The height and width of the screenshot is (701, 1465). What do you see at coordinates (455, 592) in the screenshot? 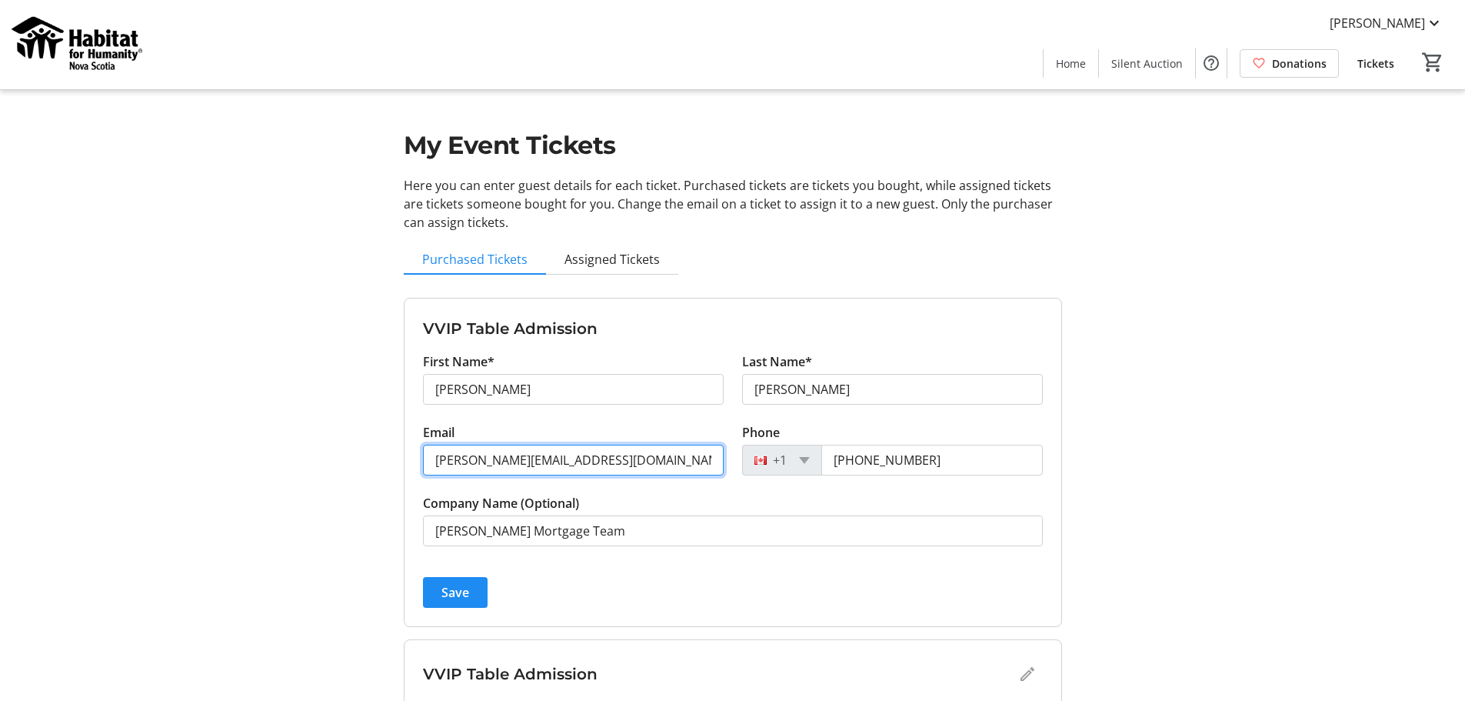
I see `button: Save` at bounding box center [455, 592].